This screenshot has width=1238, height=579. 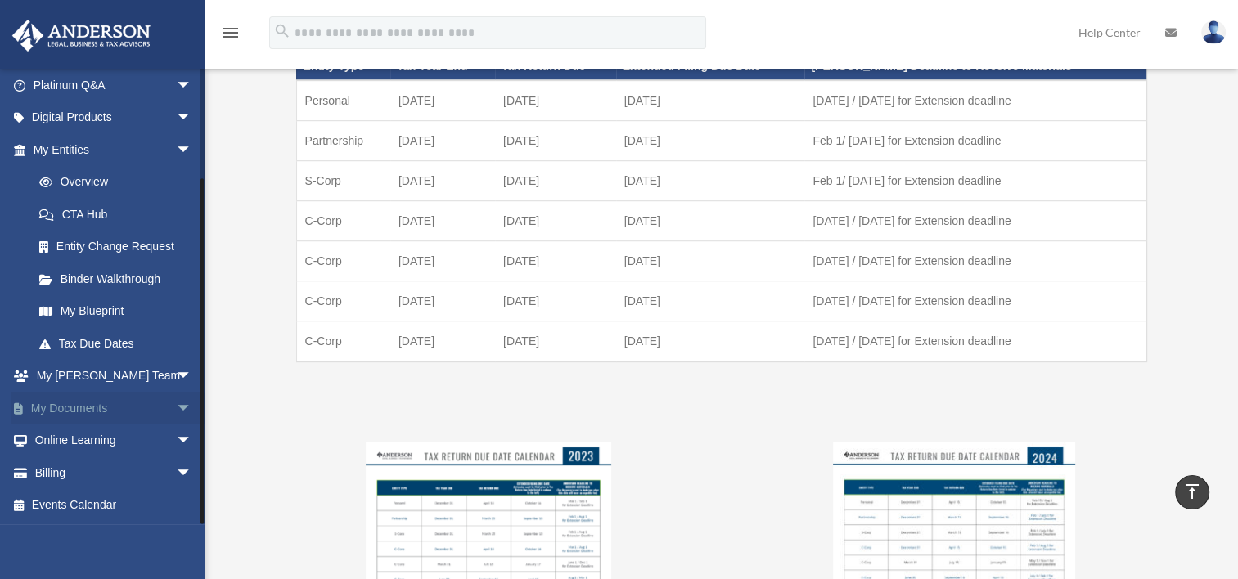 What do you see at coordinates (231, 33) in the screenshot?
I see `i: menu` at bounding box center [231, 33].